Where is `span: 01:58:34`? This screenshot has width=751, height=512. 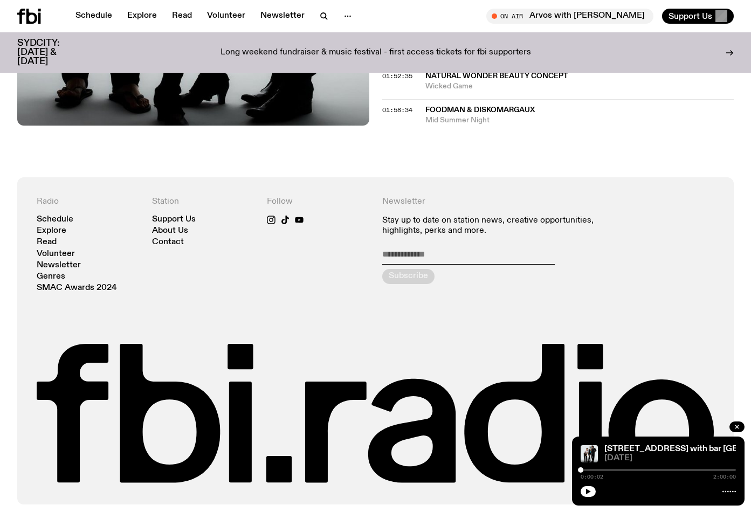 span: 01:58:34 is located at coordinates (397, 110).